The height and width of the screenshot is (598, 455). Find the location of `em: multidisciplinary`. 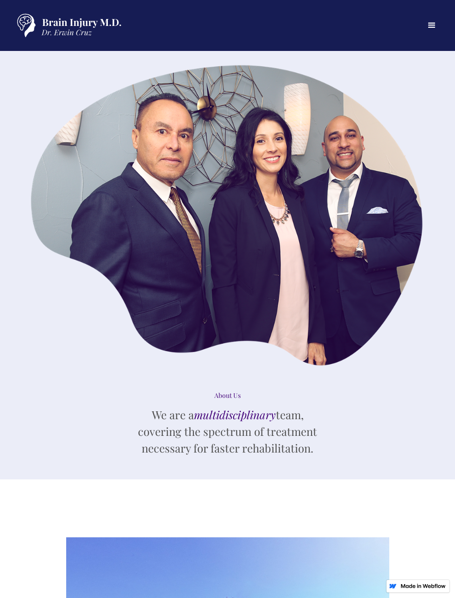

em: multidisciplinary is located at coordinates (235, 415).